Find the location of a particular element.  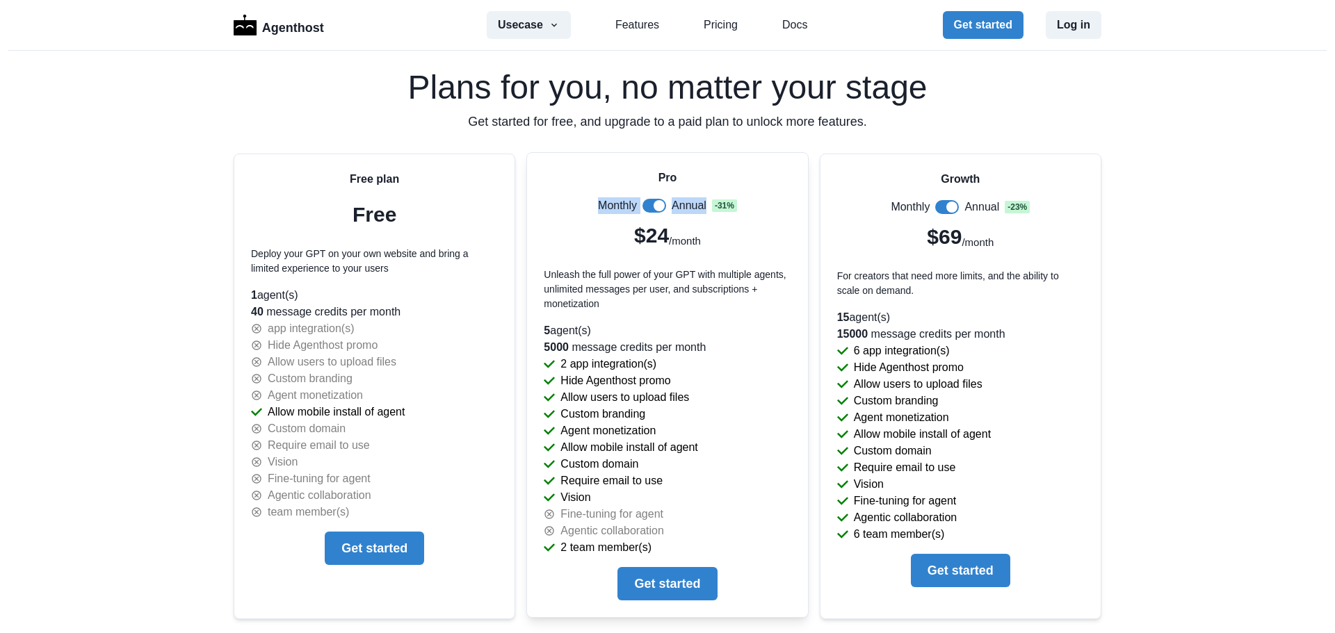

p: Free is located at coordinates (374, 214).